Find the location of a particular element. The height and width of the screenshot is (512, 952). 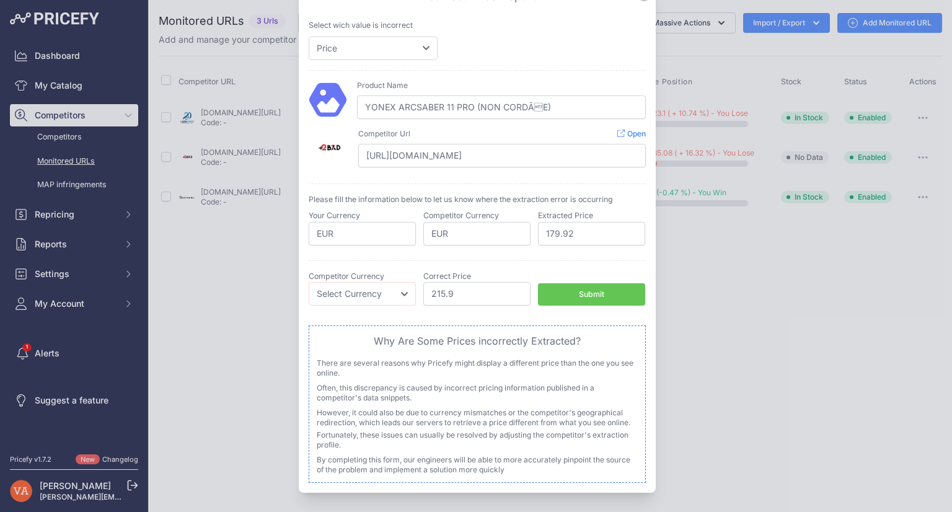

p: However, it could also be due to currency mismatches or the competitor's geographical redirection... is located at coordinates (477, 418).